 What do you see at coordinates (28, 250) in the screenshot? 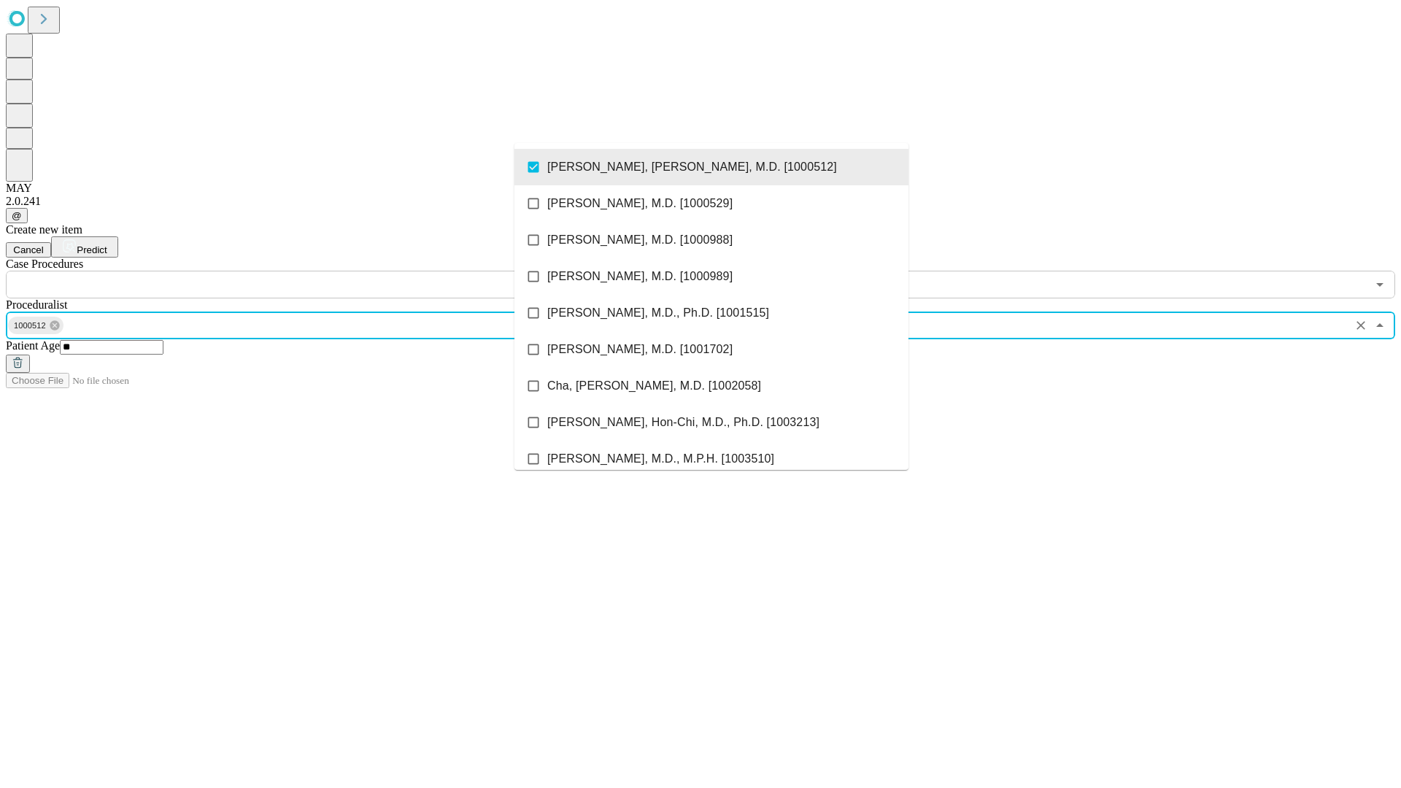
I see `button: Cancel` at bounding box center [28, 250].